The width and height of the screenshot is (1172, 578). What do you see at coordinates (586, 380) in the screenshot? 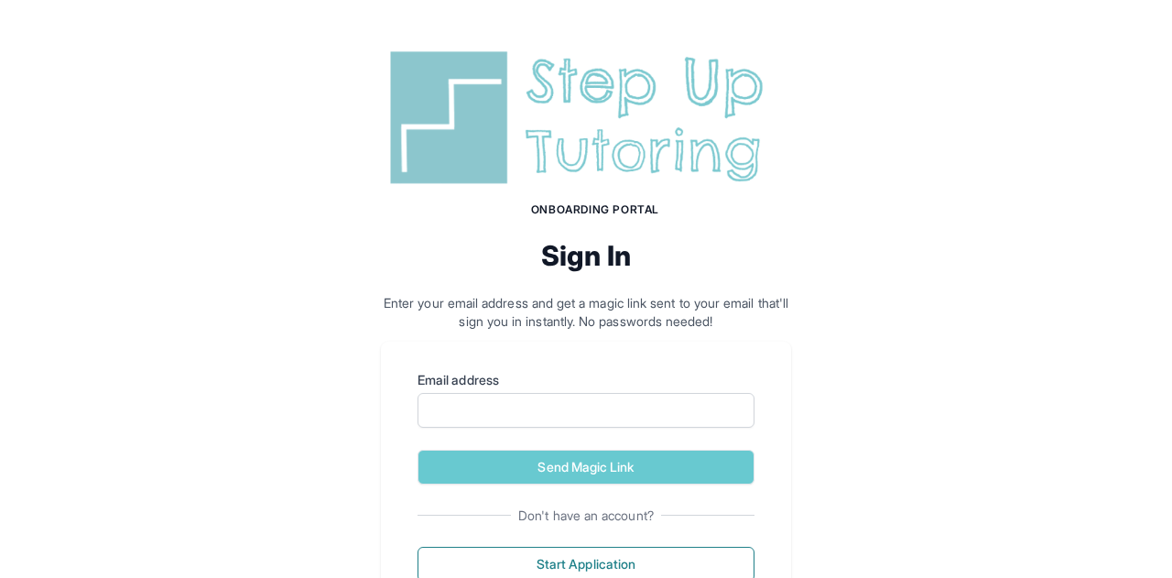
I see `label: Email address` at bounding box center [586, 380].